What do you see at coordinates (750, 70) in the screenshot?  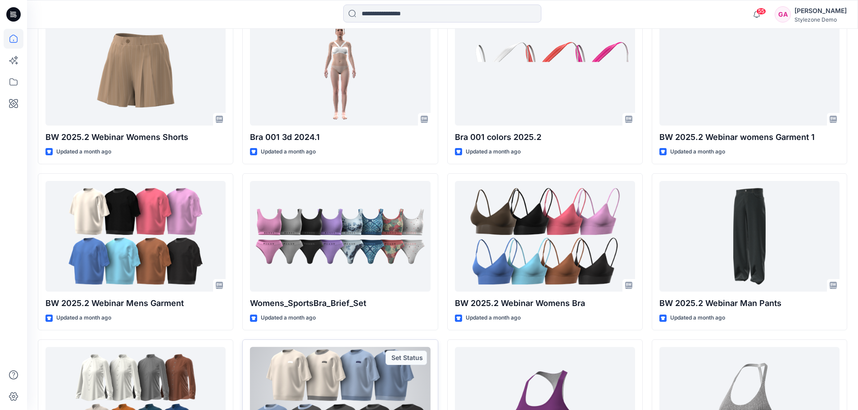 I see `a: BW 2025.2 Webinar womens Garment 1` at bounding box center [750, 70].